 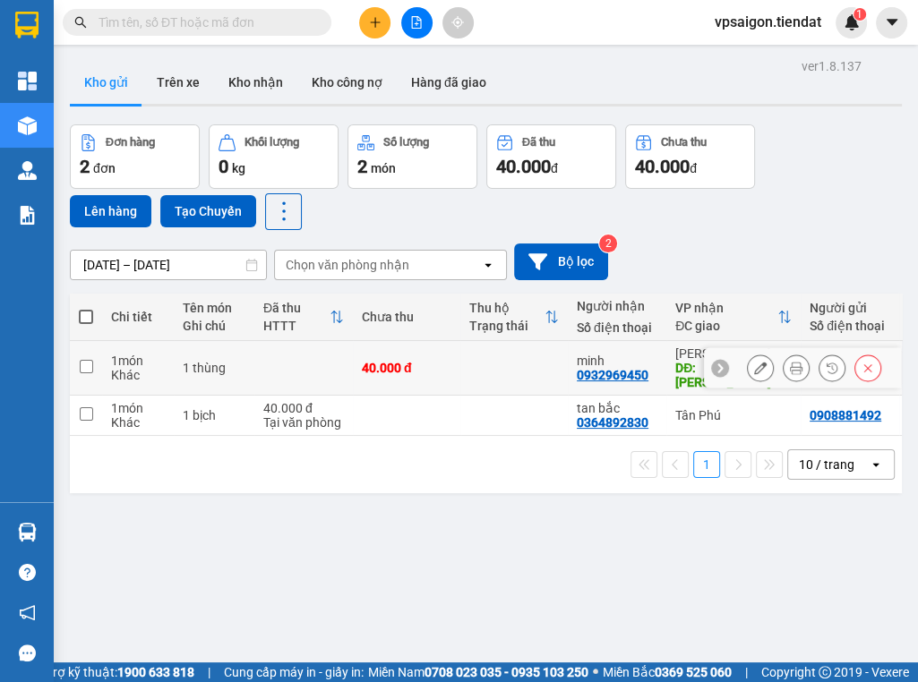 I want to click on button: Kho công nợ, so click(x=347, y=82).